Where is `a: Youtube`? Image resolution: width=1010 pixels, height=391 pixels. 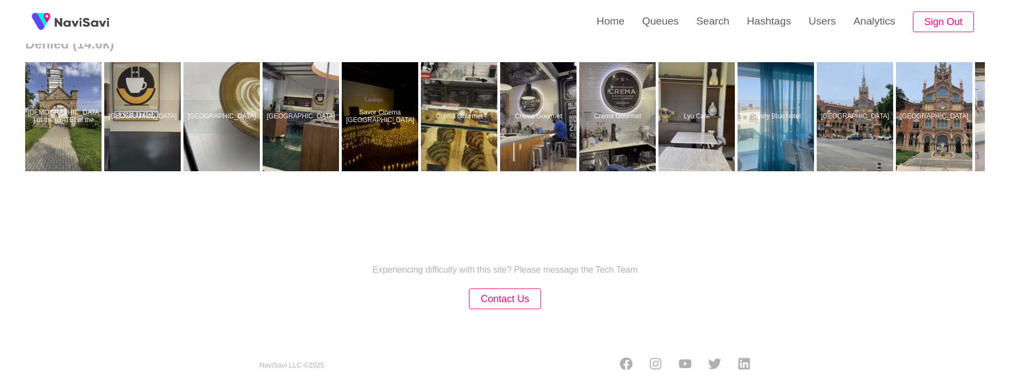 a: Youtube is located at coordinates (685, 366).